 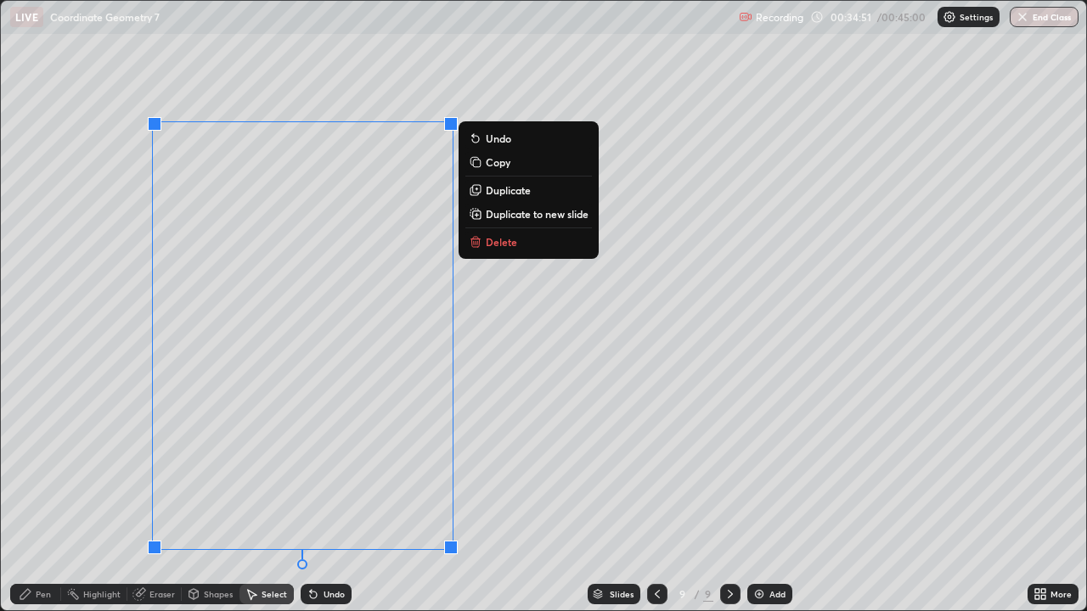 I want to click on p: LIVE, so click(x=26, y=17).